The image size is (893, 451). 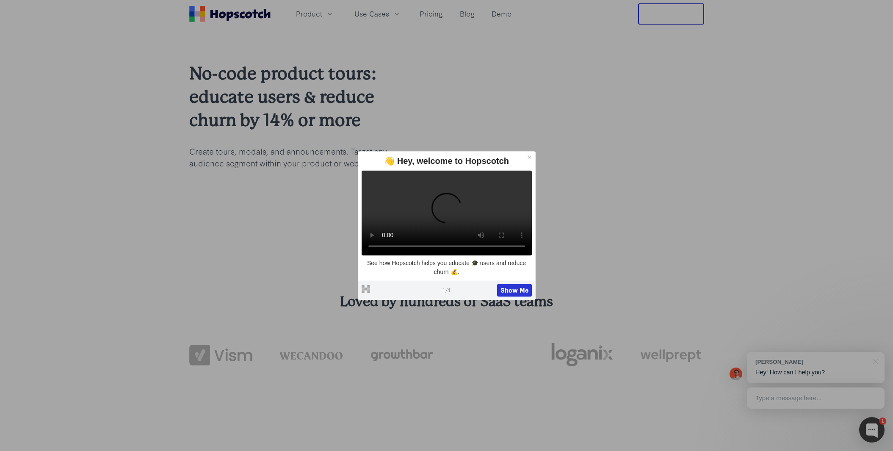 I want to click on h2: No-code product tours: educate users & reduce churn by 14% or more, so click(x=288, y=97).